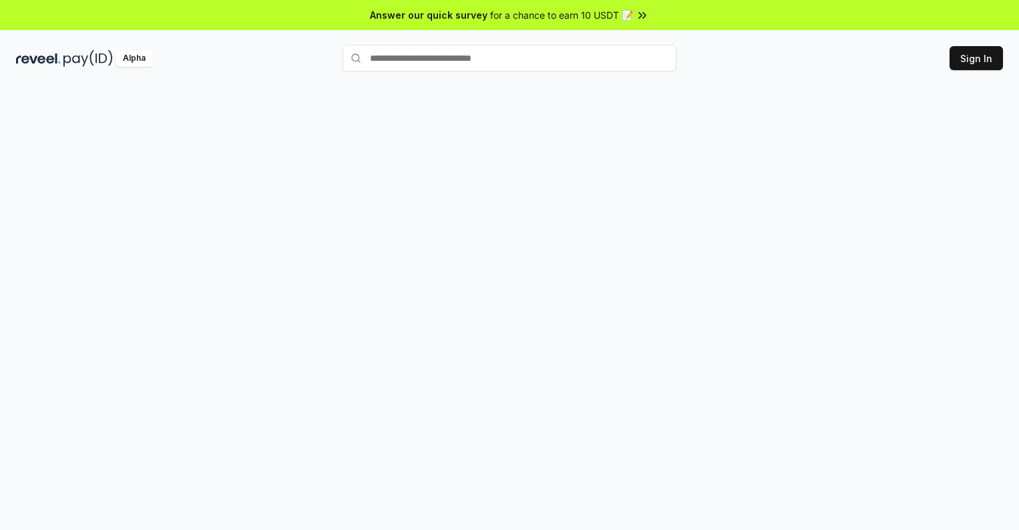  Describe the element at coordinates (134, 58) in the screenshot. I see `div: Alpha` at that location.